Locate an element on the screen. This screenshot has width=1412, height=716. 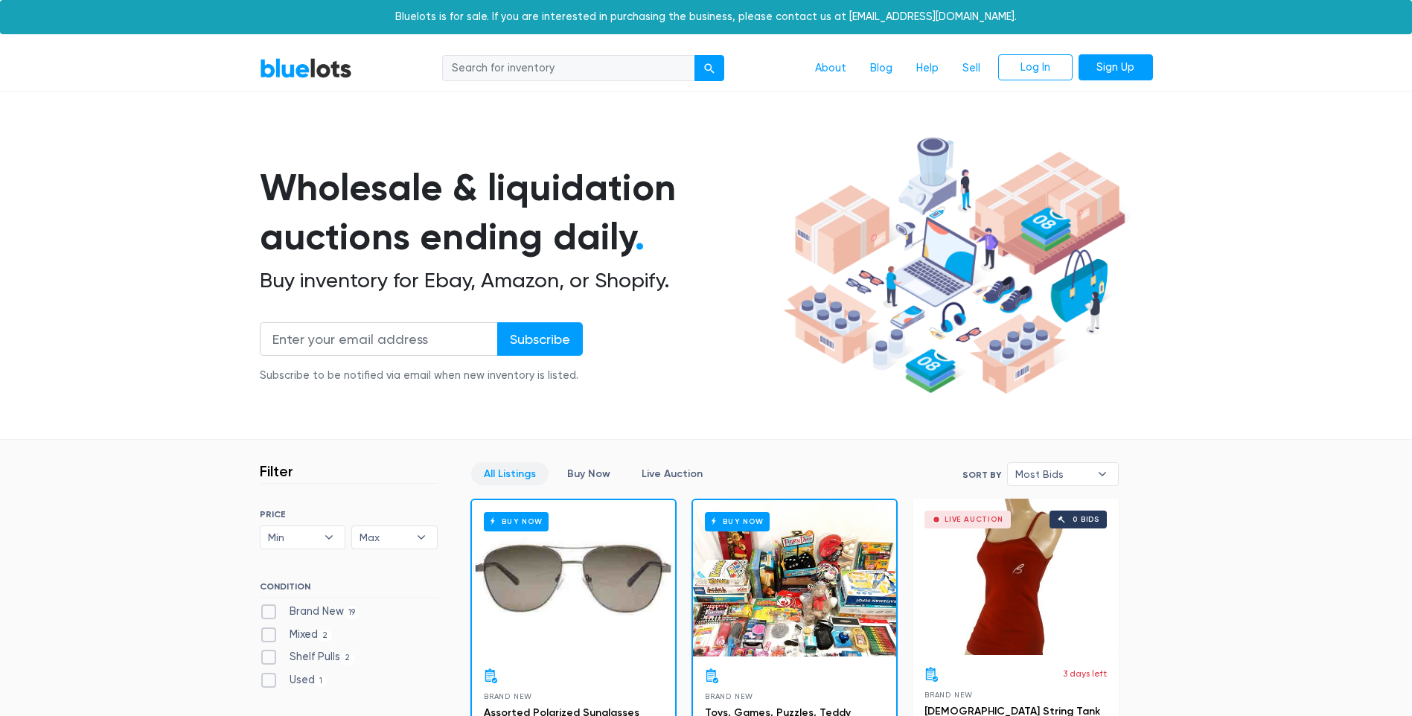
input: Enter your email address is located at coordinates (379, 339).